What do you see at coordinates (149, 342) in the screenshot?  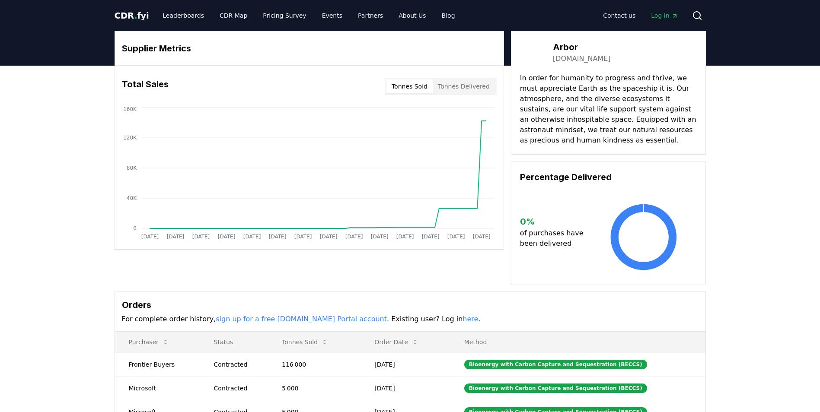 I see `button: Purchaser` at bounding box center [149, 342].